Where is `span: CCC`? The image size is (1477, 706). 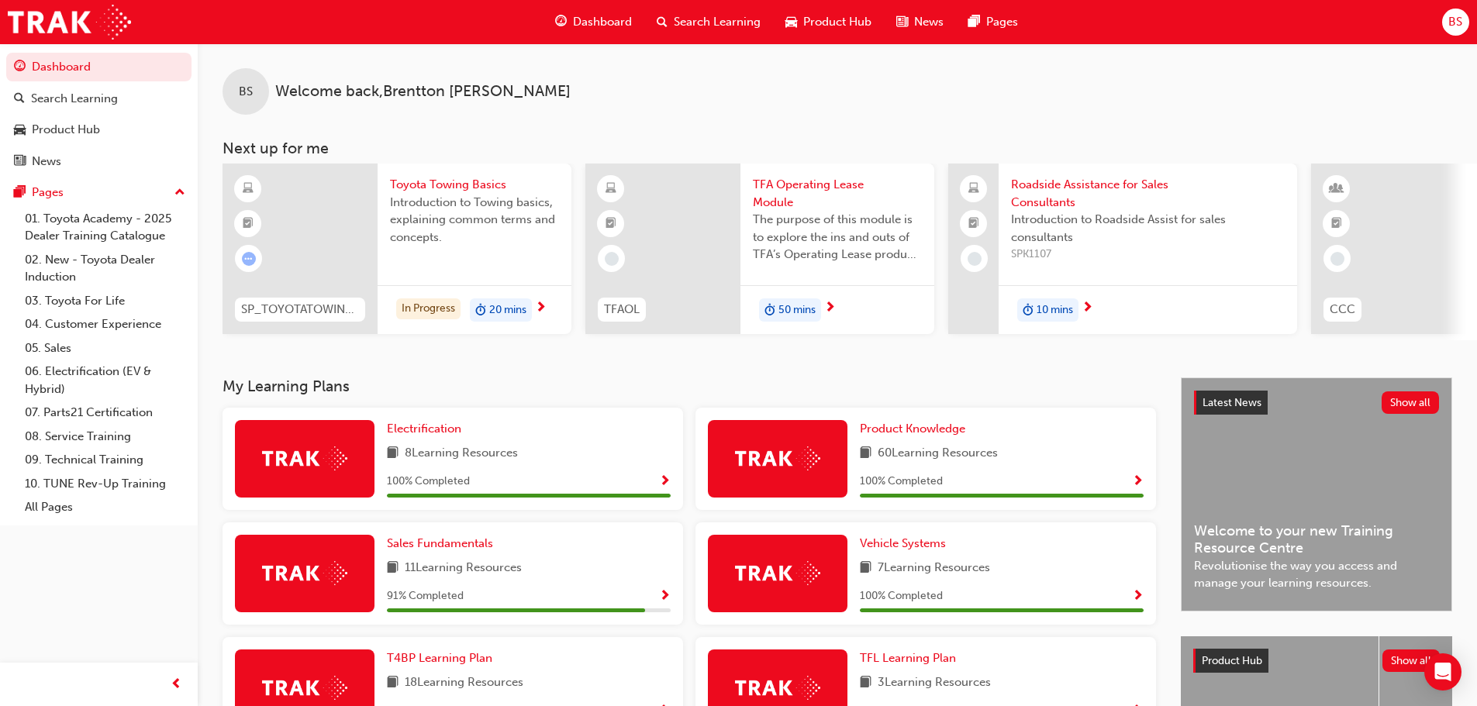 span: CCC is located at coordinates (1342, 309).